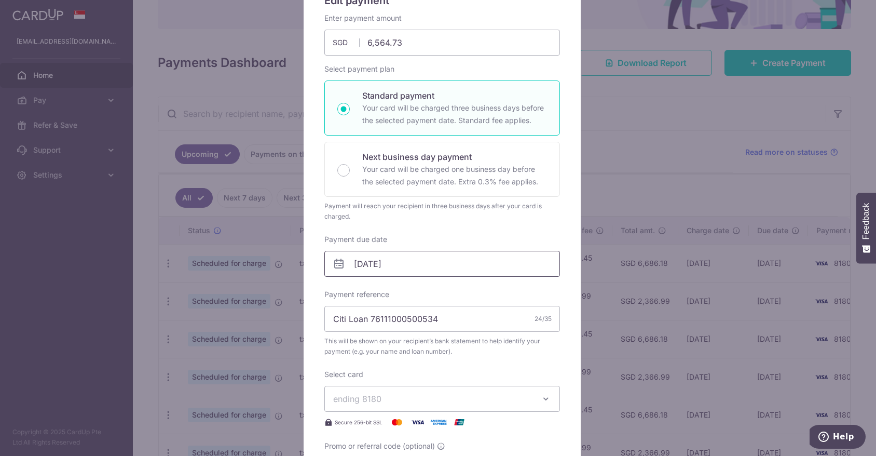 Image resolution: width=876 pixels, height=456 pixels. Describe the element at coordinates (454, 157) in the screenshot. I see `p: Next business day payment` at that location.